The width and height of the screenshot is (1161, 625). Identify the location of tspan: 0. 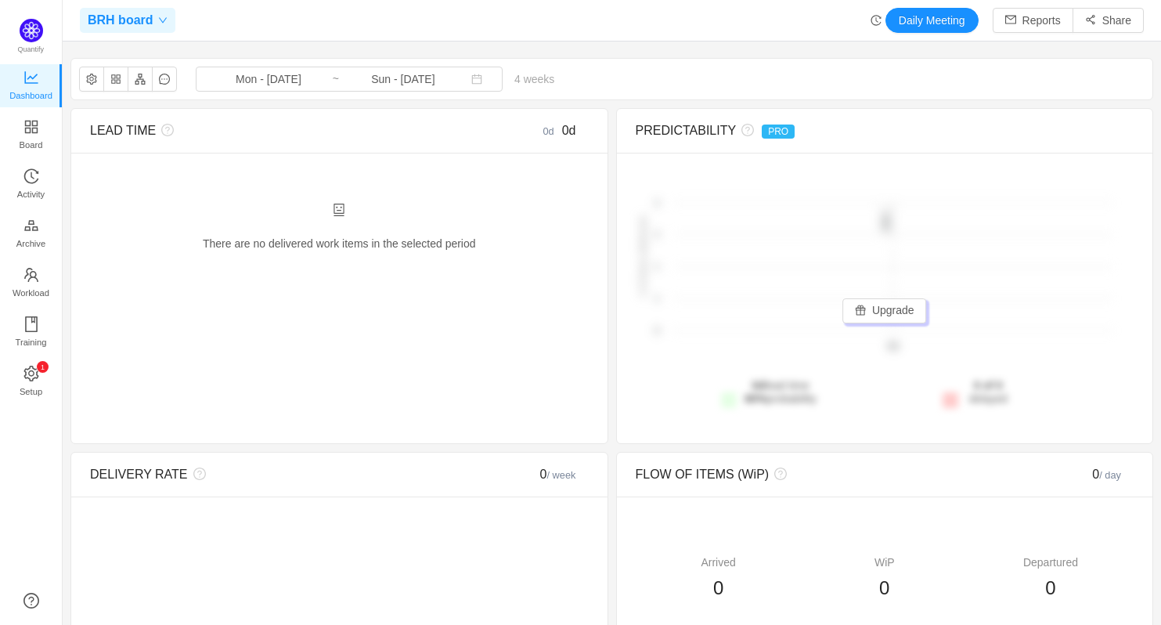
(657, 330).